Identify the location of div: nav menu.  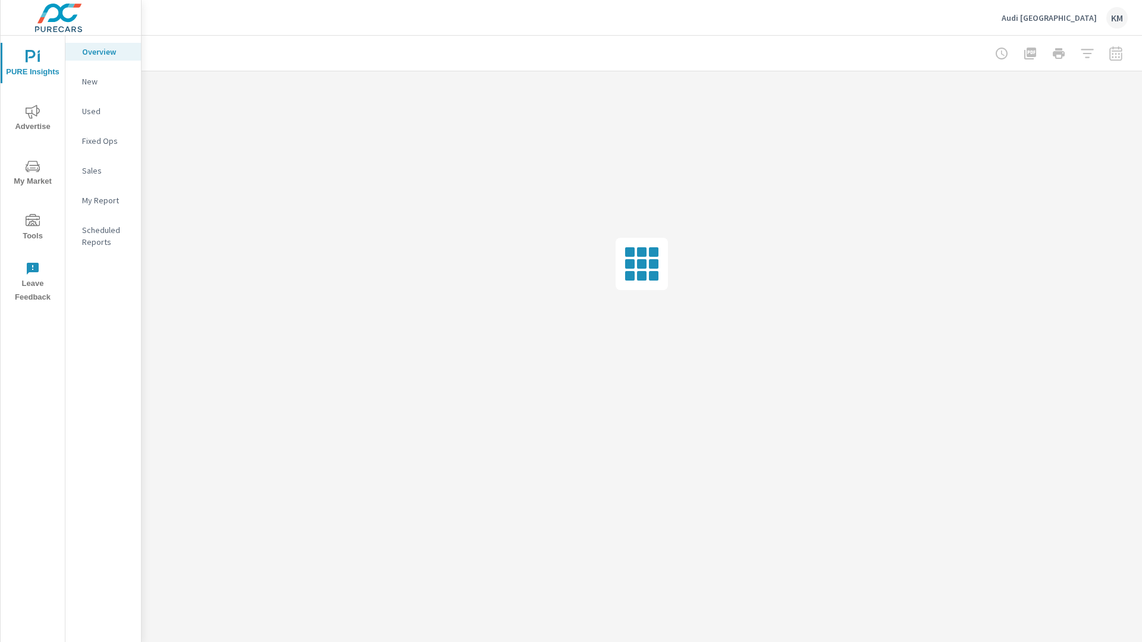
(33, 173).